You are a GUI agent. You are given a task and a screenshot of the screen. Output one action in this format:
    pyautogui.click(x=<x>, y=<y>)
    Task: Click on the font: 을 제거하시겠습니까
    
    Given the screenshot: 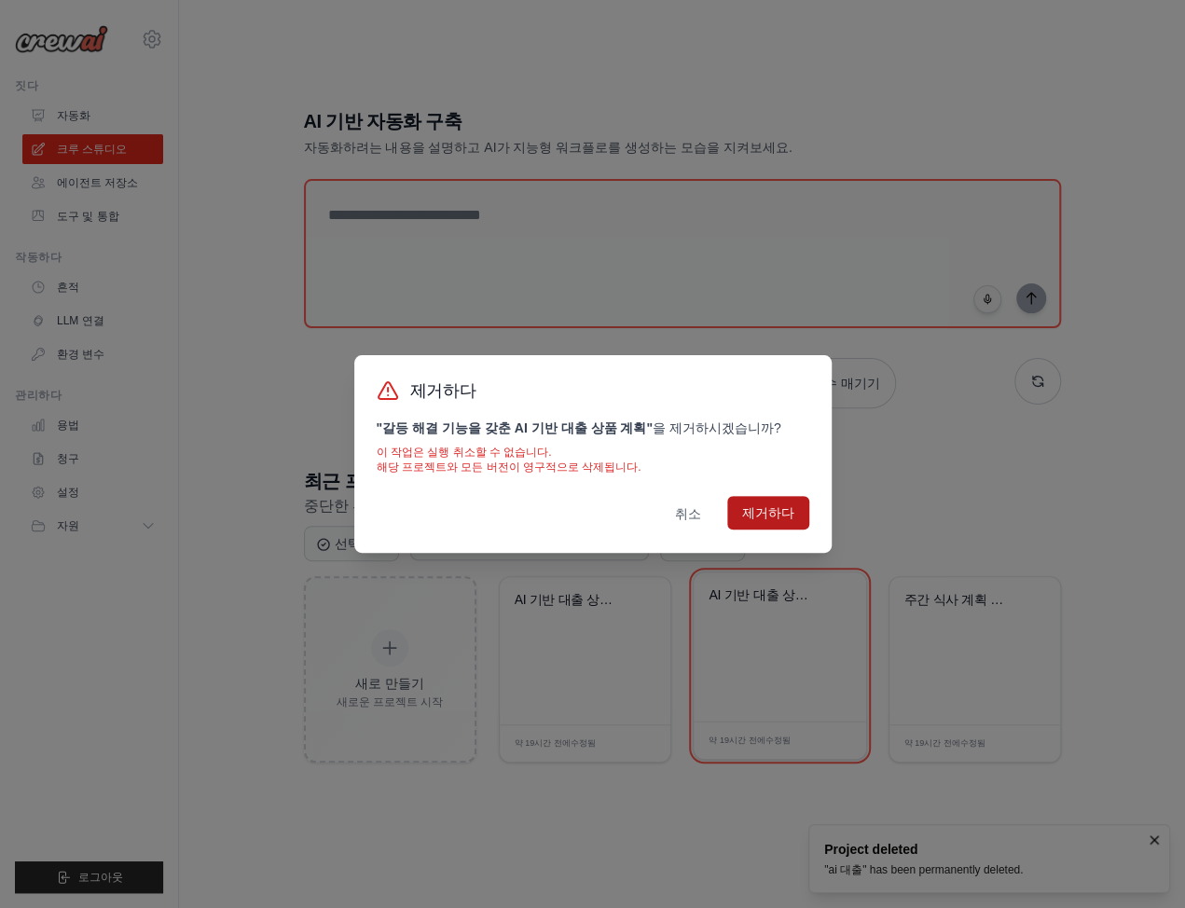 What is the action you would take?
    pyautogui.click(x=713, y=428)
    